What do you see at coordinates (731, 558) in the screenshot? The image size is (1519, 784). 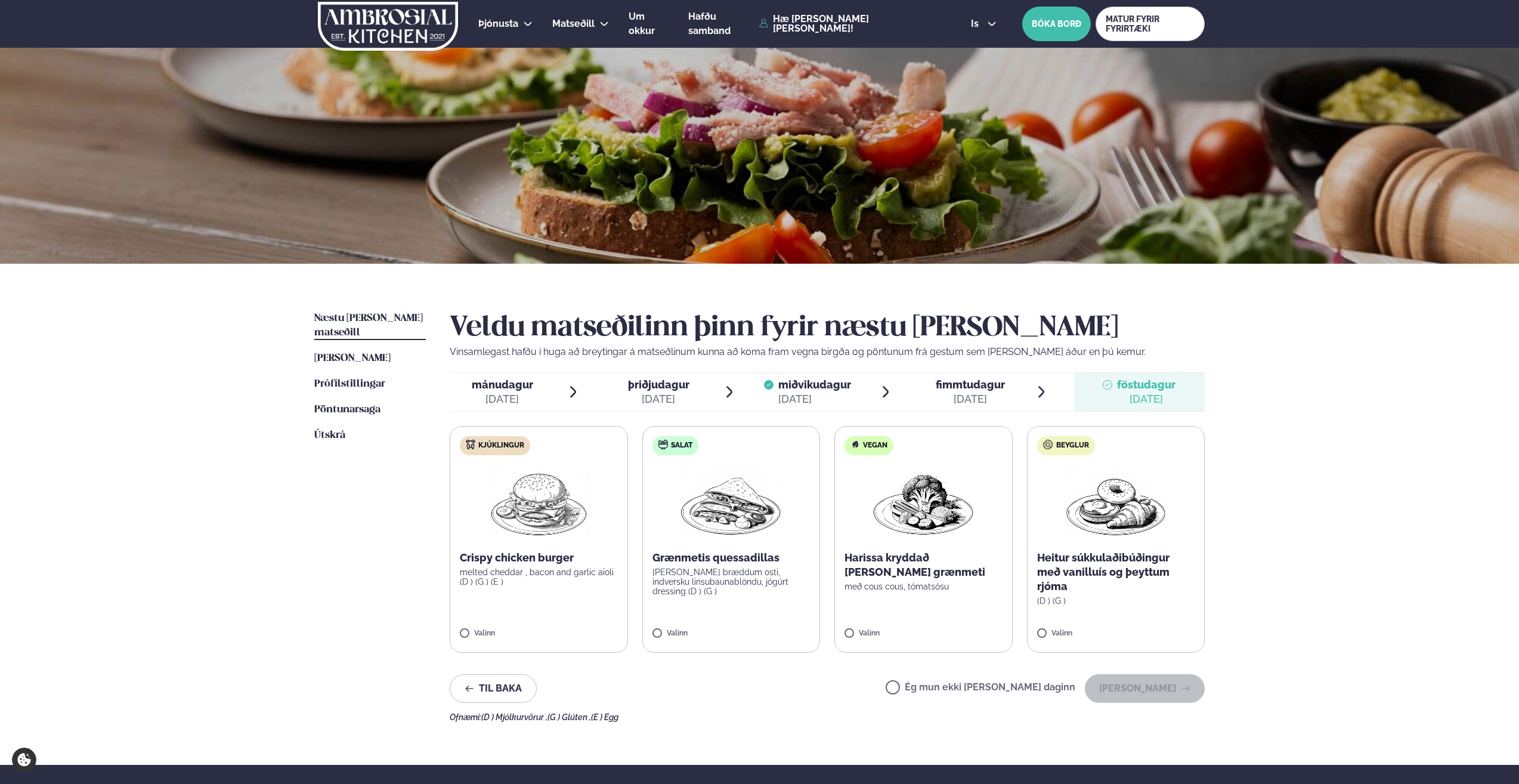 I see `p: Grænmetis quessadillas` at bounding box center [731, 558].